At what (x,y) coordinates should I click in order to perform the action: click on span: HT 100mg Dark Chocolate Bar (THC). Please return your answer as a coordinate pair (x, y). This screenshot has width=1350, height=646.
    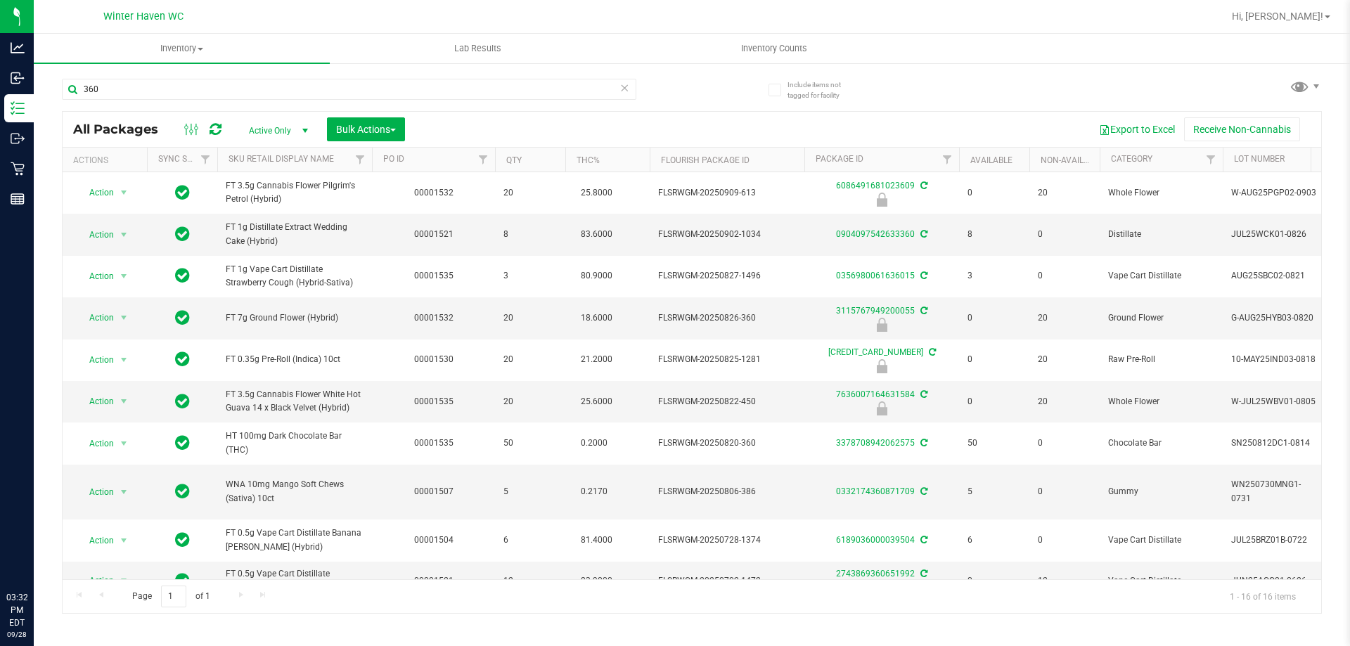
    Looking at the image, I should click on (295, 443).